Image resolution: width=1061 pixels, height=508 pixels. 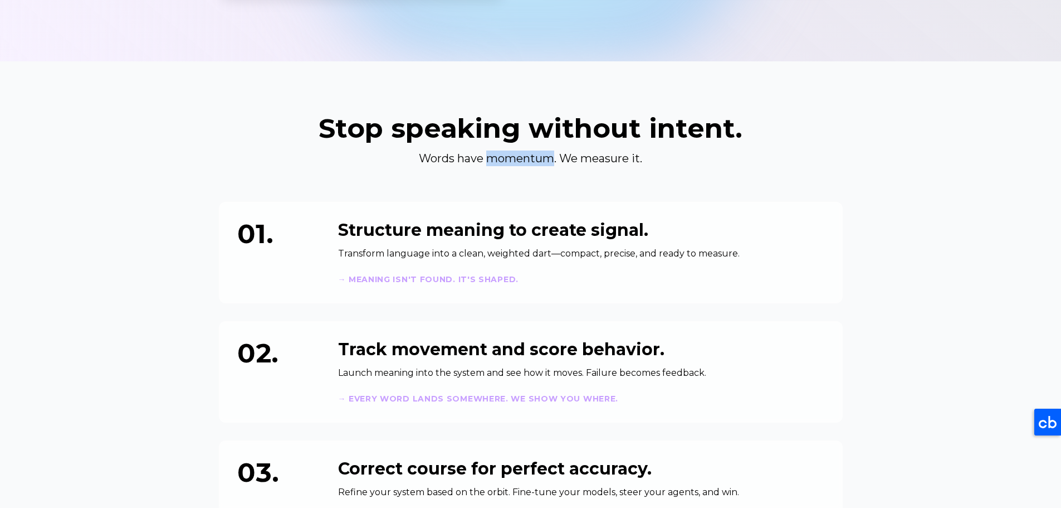 I want to click on div: 01., so click(x=279, y=233).